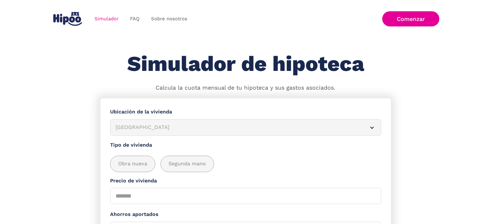  I want to click on h1: Simulador de hipoteca, so click(246, 64).